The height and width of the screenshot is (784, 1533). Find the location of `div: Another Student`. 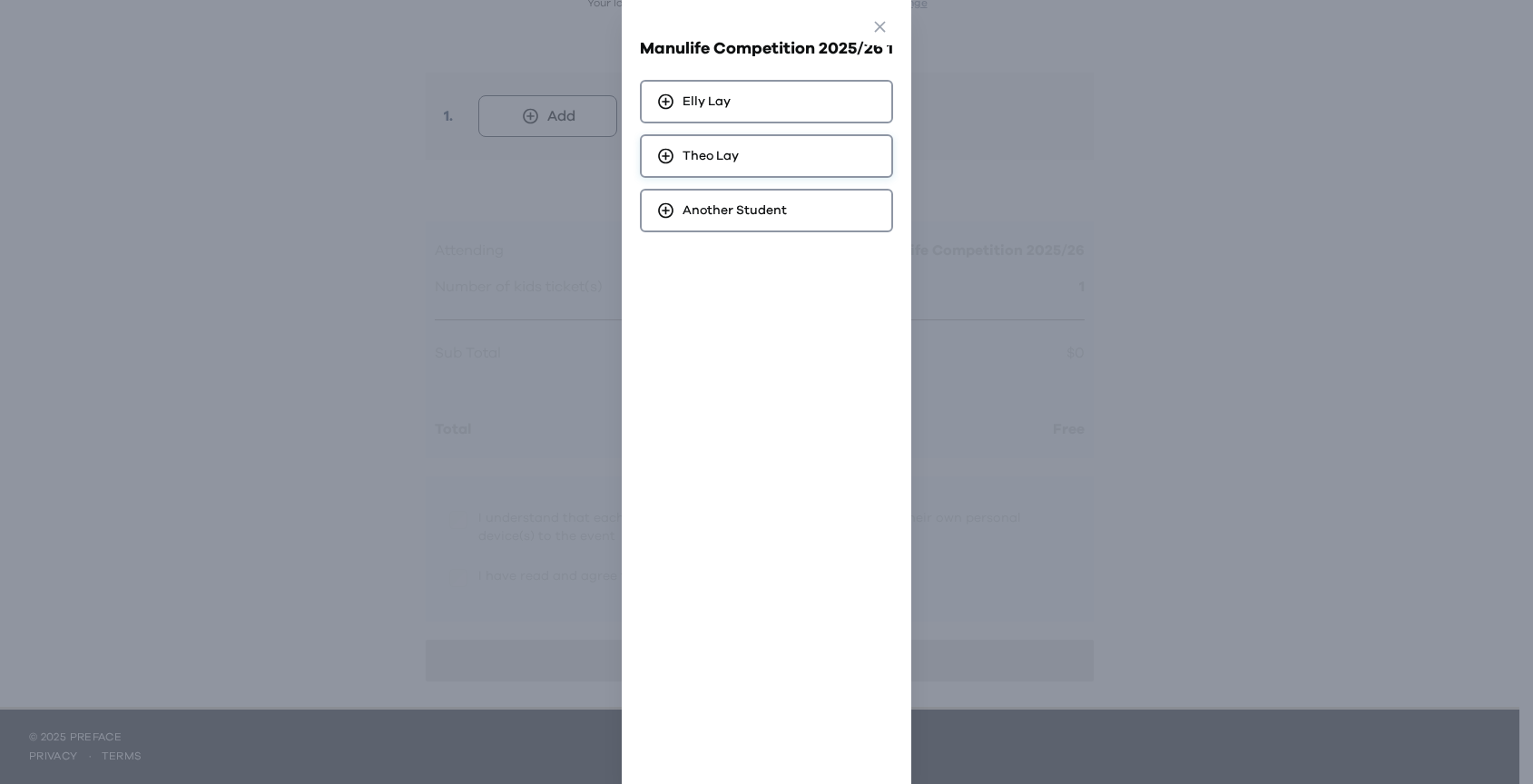

div: Another Student is located at coordinates (766, 210).